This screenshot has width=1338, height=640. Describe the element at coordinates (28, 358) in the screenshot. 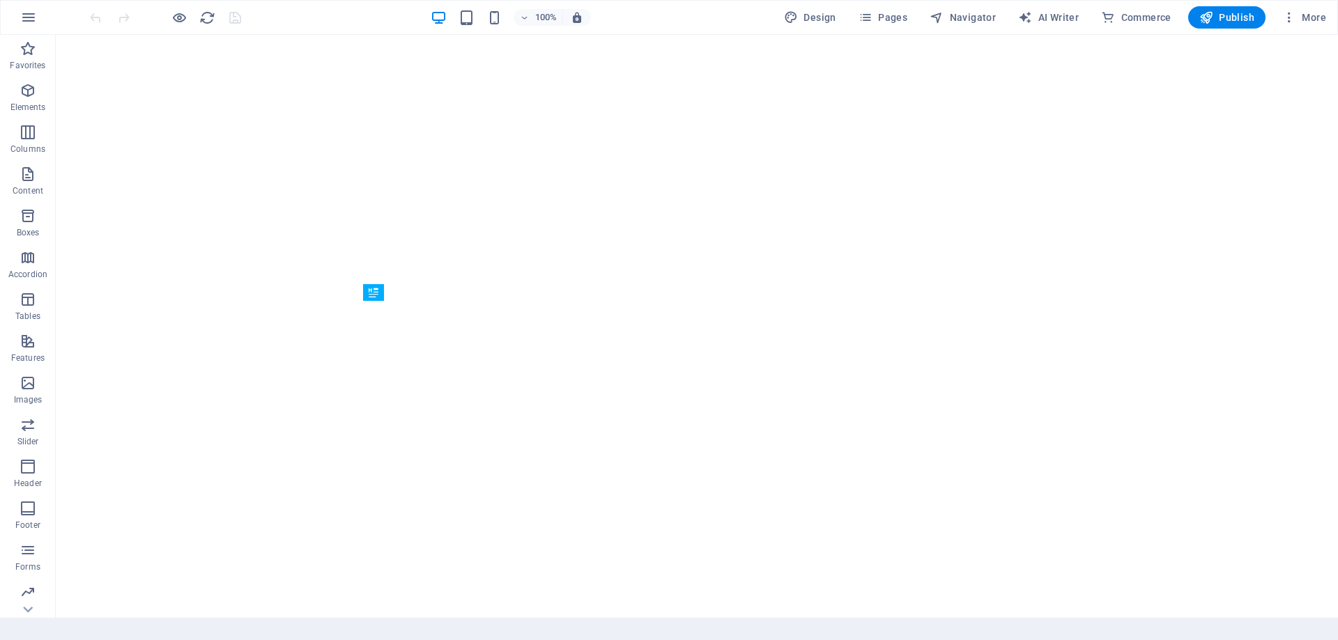

I see `p: Features` at that location.